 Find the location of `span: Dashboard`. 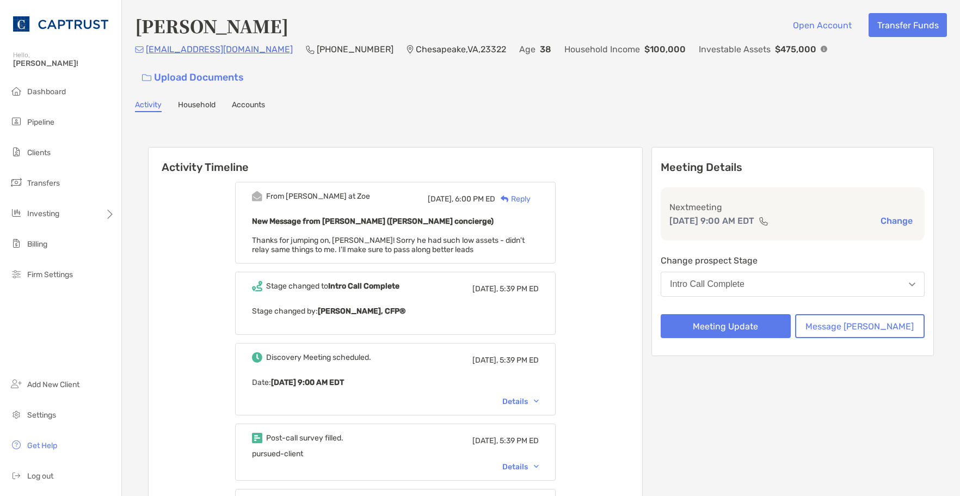

span: Dashboard is located at coordinates (46, 91).